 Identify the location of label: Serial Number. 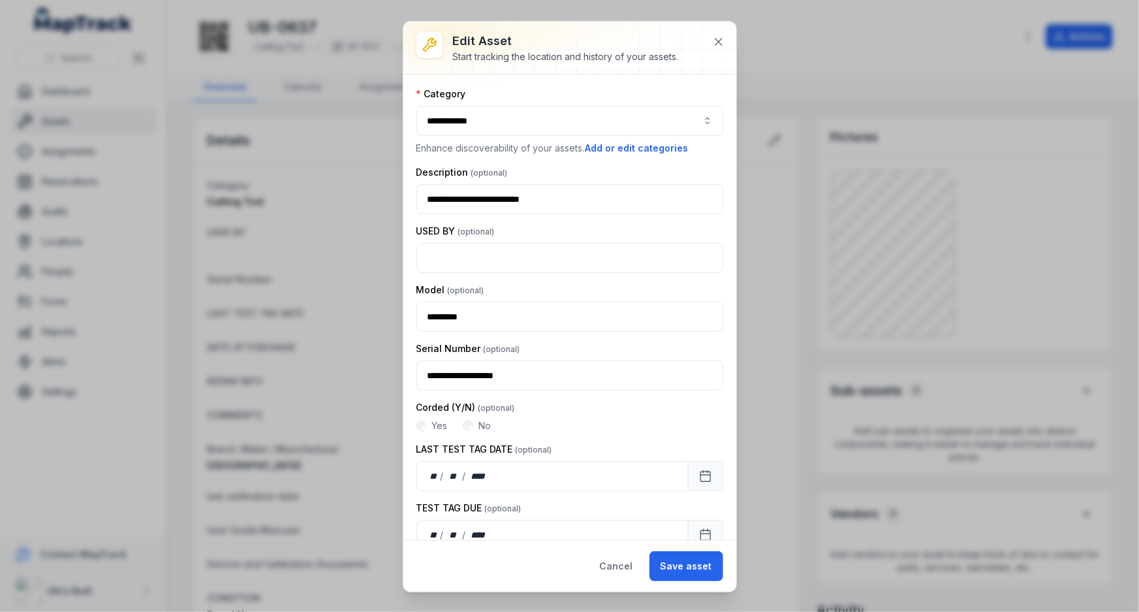
(468, 349).